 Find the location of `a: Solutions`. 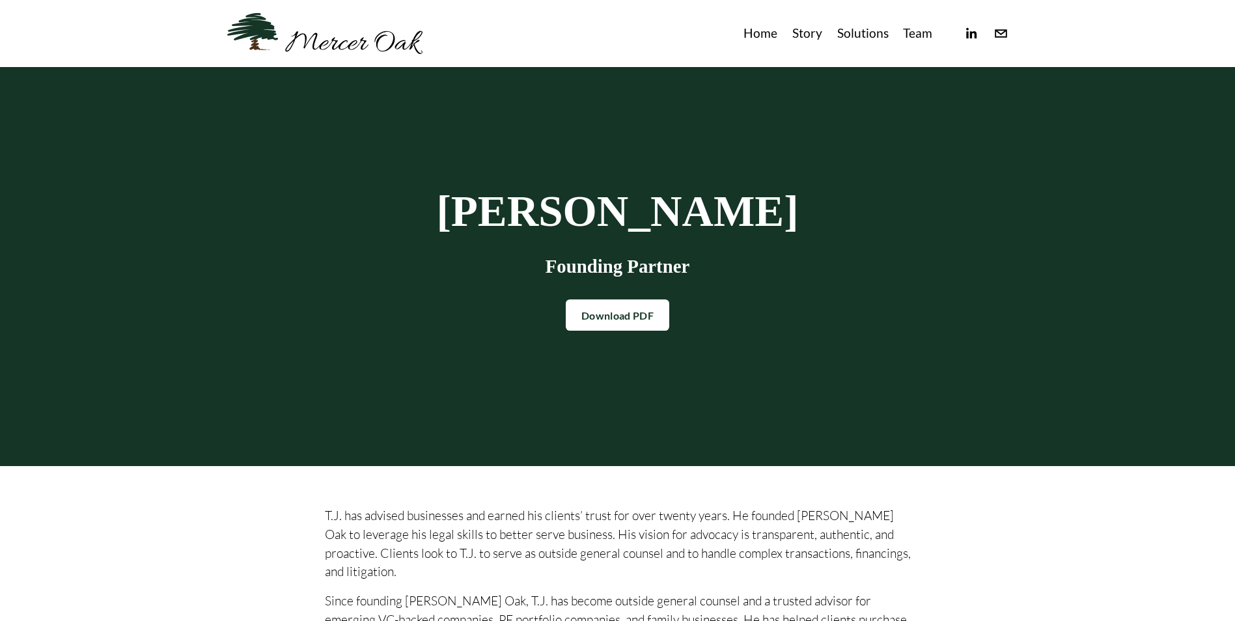

a: Solutions is located at coordinates (863, 33).